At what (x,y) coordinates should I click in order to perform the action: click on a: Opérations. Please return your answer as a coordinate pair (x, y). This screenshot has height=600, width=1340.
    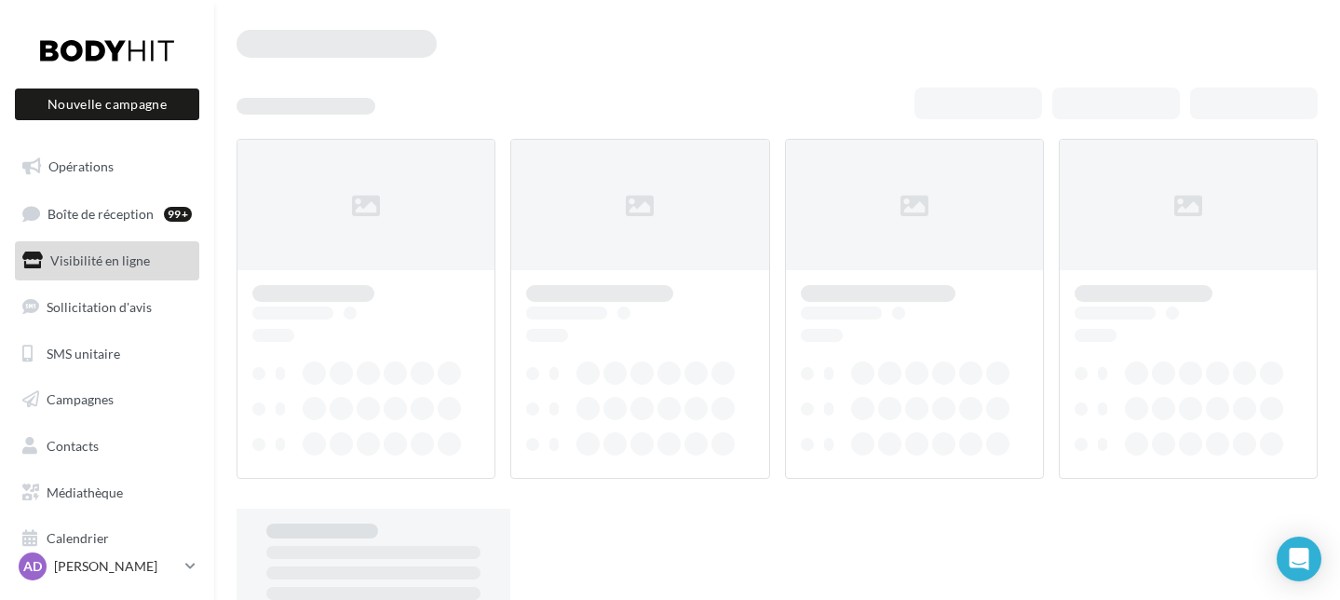
    Looking at the image, I should click on (107, 167).